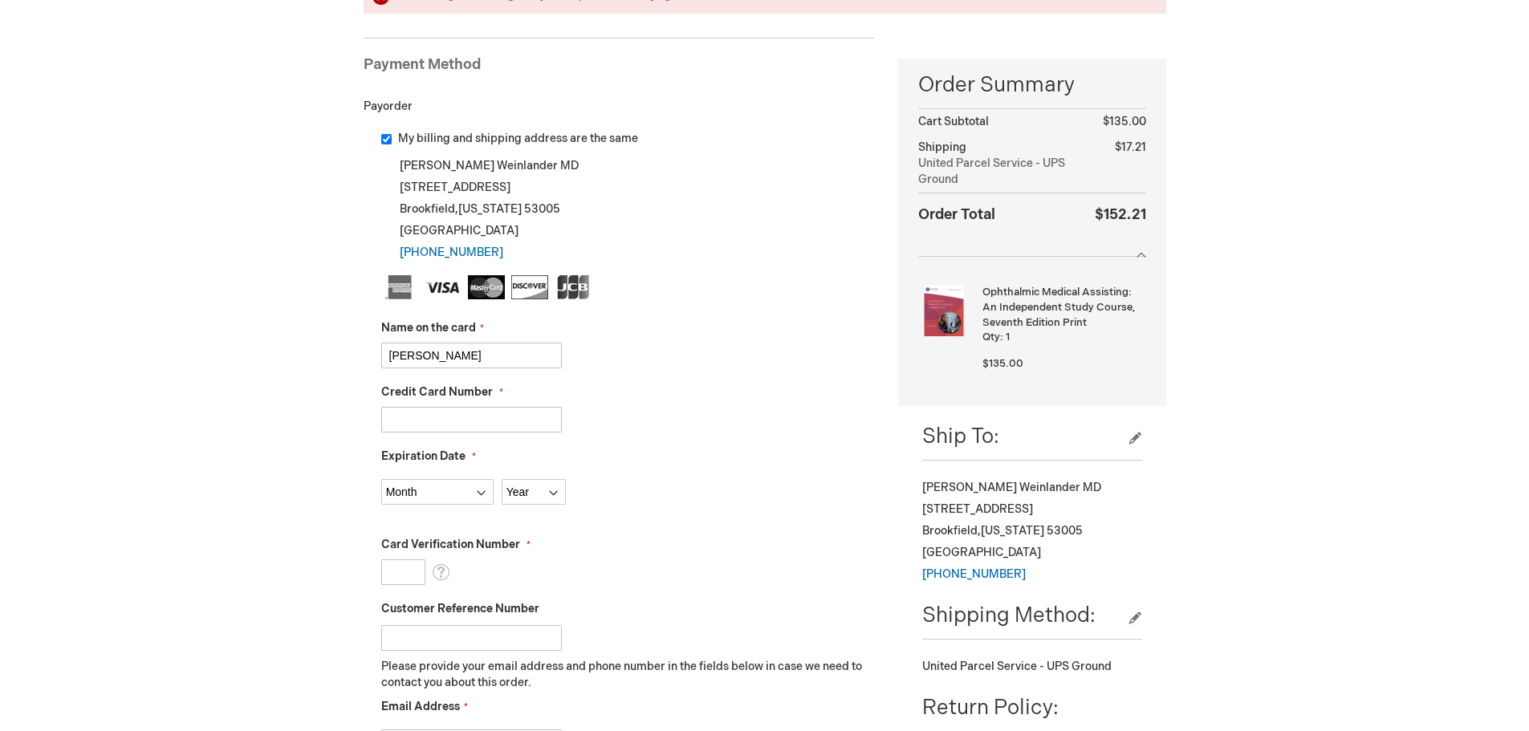  Describe the element at coordinates (437, 392) in the screenshot. I see `span: Credit Card Number` at that location.